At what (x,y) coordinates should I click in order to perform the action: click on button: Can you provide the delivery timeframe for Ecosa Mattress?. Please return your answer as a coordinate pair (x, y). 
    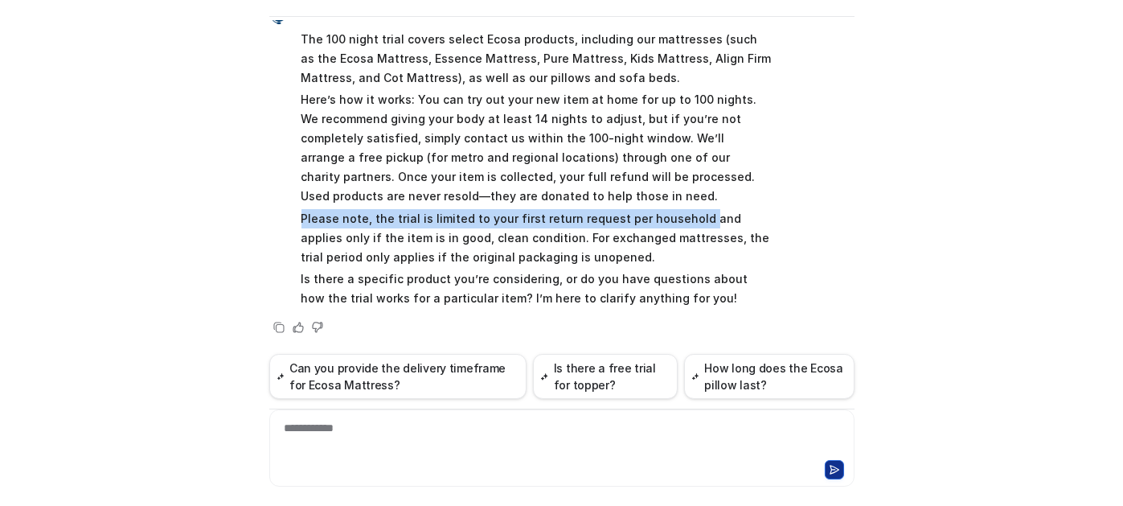
    Looking at the image, I should click on (398, 376).